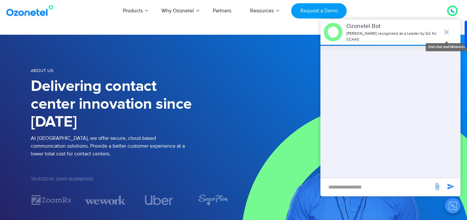 The image size is (467, 220). What do you see at coordinates (393, 26) in the screenshot?
I see `p: Ozonetel Bot` at bounding box center [393, 26].